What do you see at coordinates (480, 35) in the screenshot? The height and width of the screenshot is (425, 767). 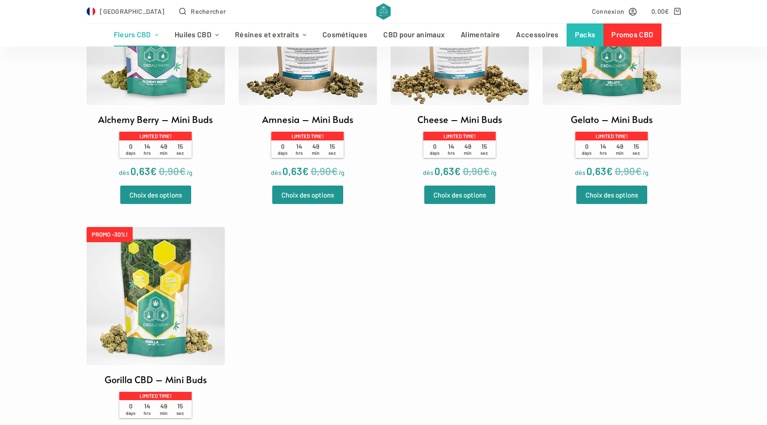 I see `a: Alimentaire` at bounding box center [480, 35].